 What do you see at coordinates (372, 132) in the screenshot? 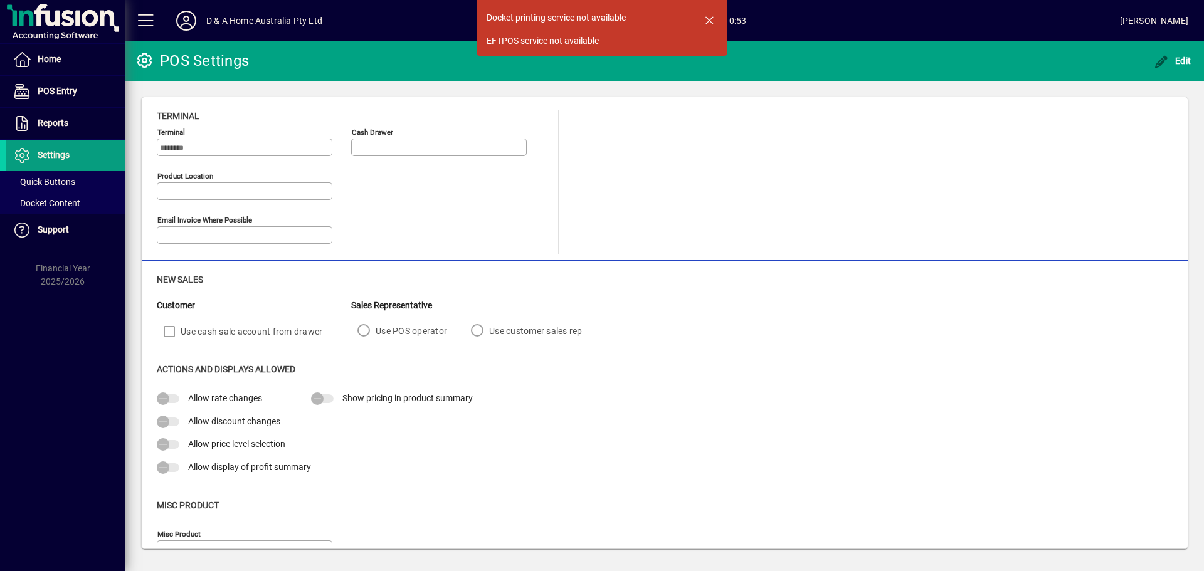
I see `mat-label: Cash Drawer` at bounding box center [372, 132].